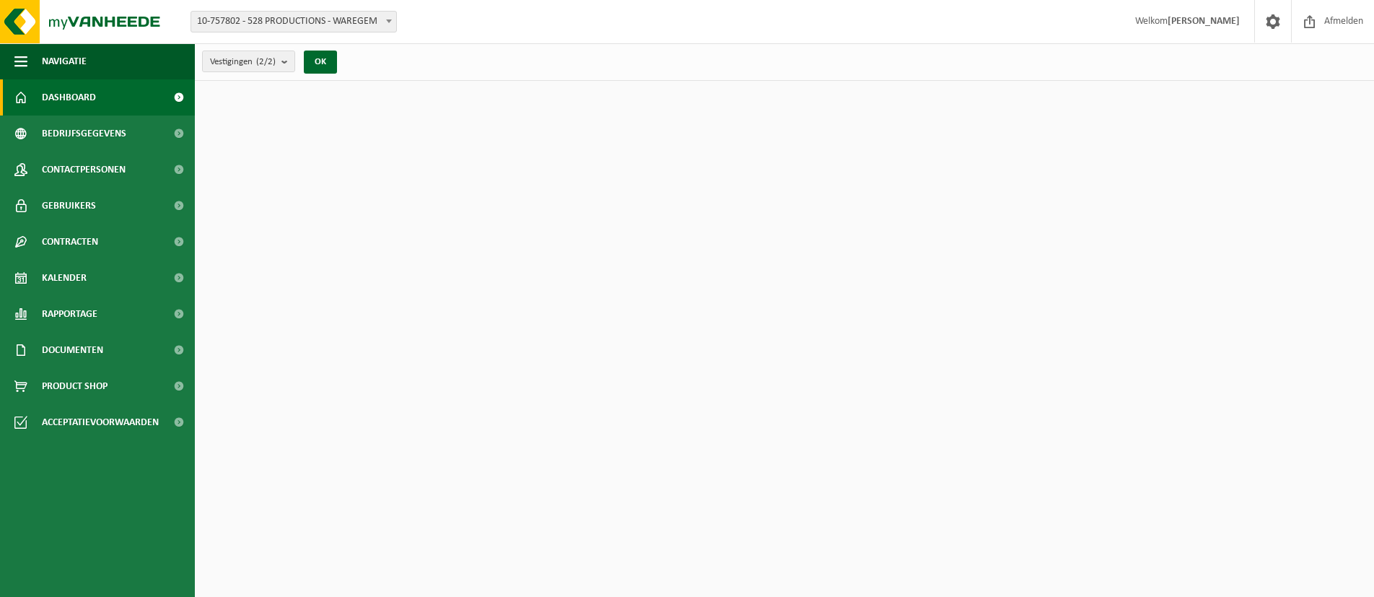 The image size is (1374, 597). I want to click on span: Navigatie, so click(64, 61).